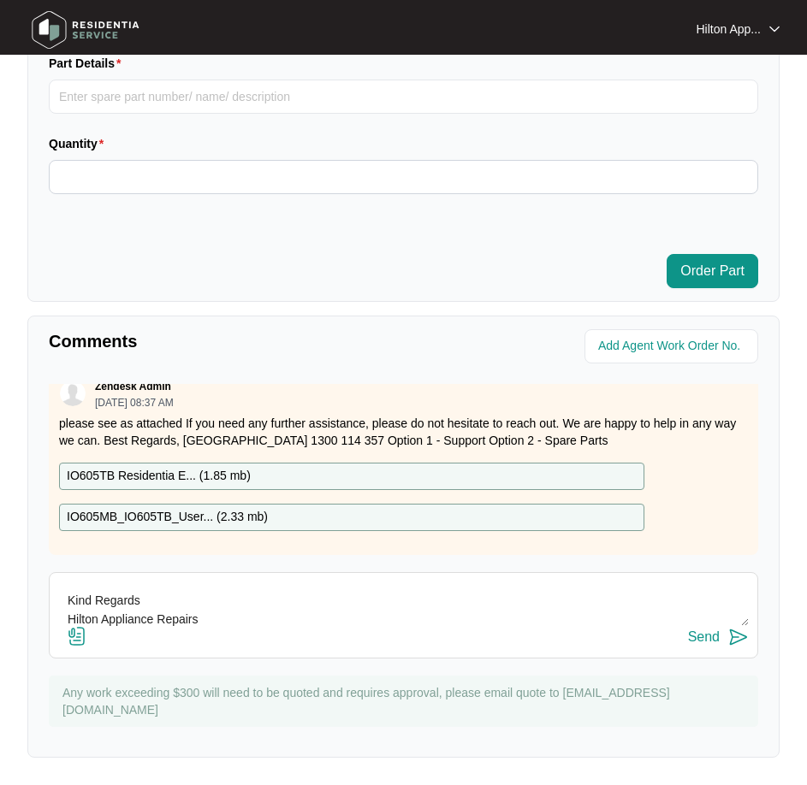  I want to click on p: please see as attached If you need any further assistance, please do not hesitate to reach out. W..., so click(403, 432).